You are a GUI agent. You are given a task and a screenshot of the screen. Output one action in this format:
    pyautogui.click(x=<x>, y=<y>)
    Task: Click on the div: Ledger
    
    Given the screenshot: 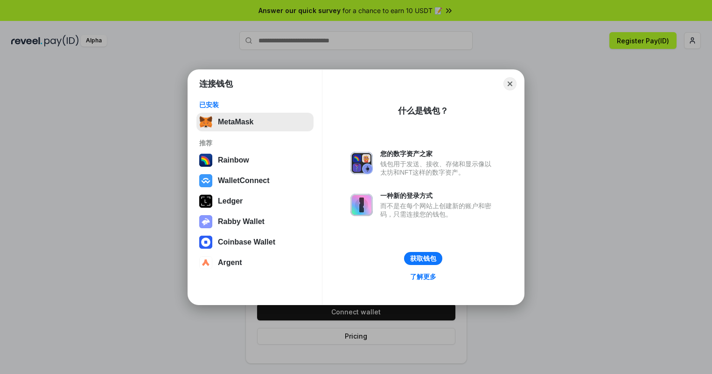 What is the action you would take?
    pyautogui.click(x=230, y=201)
    